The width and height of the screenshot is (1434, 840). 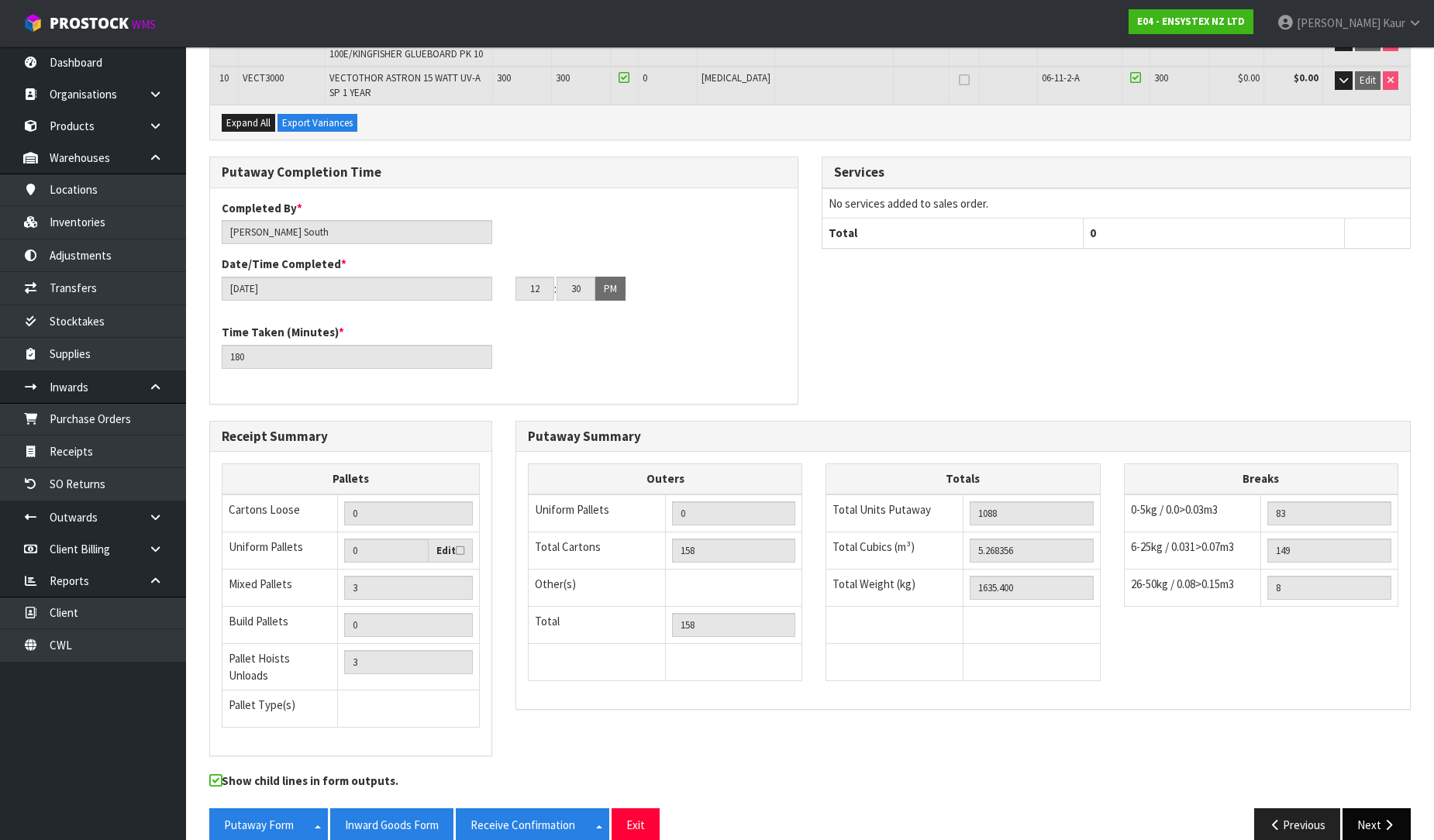 What do you see at coordinates (263, 77) in the screenshot?
I see `span: VECT3000` at bounding box center [263, 77].